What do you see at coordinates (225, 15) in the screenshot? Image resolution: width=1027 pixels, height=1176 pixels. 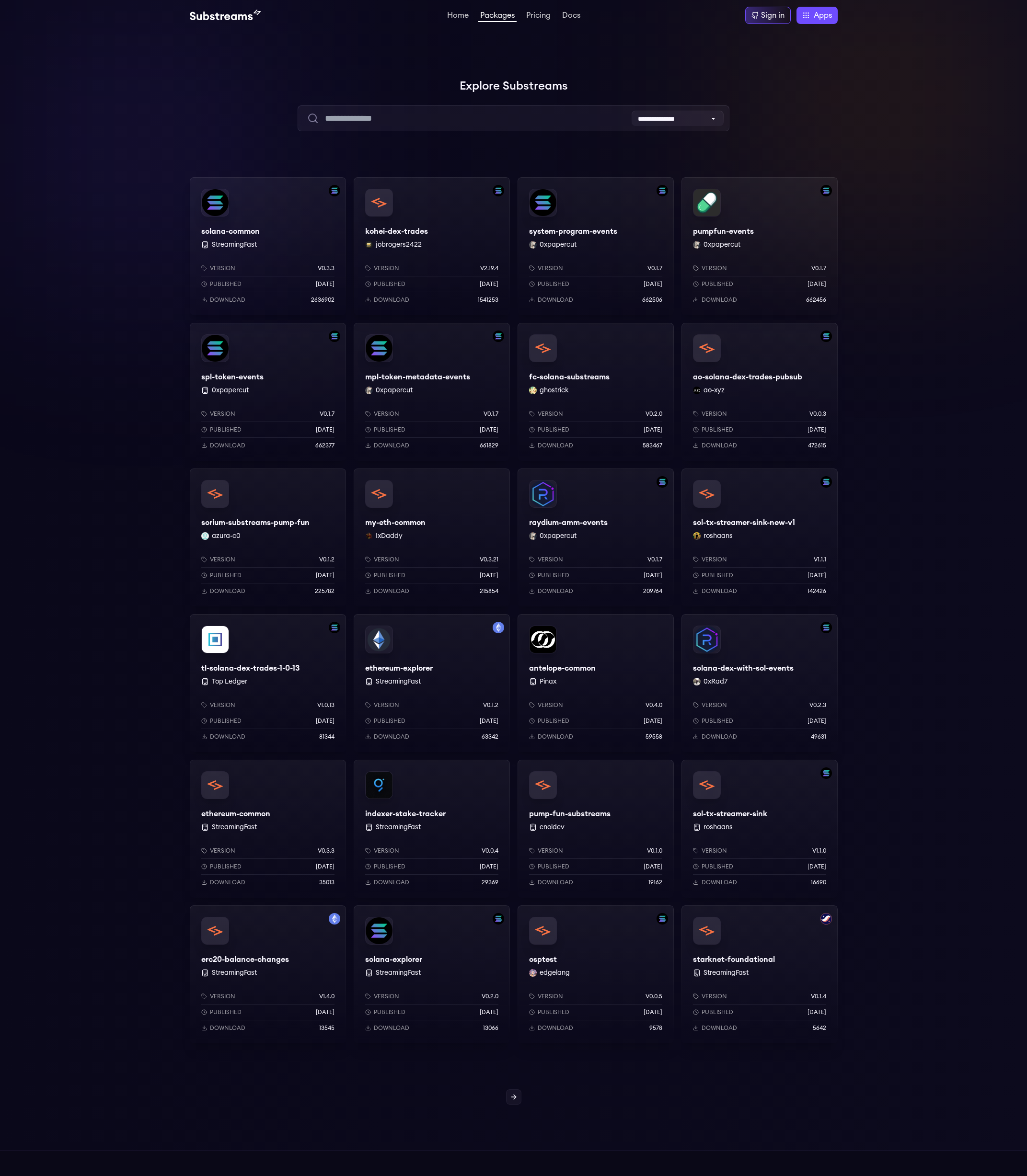 I see `img: Substream's logo` at bounding box center [225, 15].